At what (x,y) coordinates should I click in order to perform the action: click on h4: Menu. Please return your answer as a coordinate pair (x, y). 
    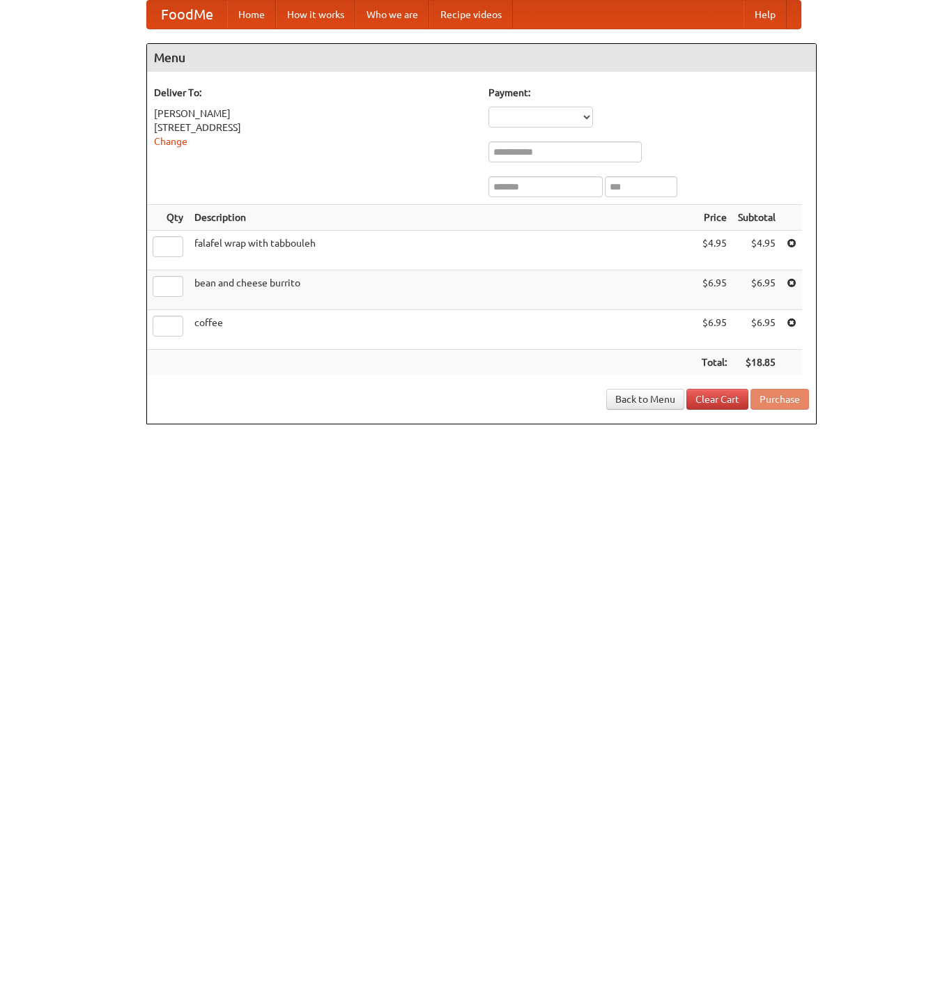
    Looking at the image, I should click on (482, 58).